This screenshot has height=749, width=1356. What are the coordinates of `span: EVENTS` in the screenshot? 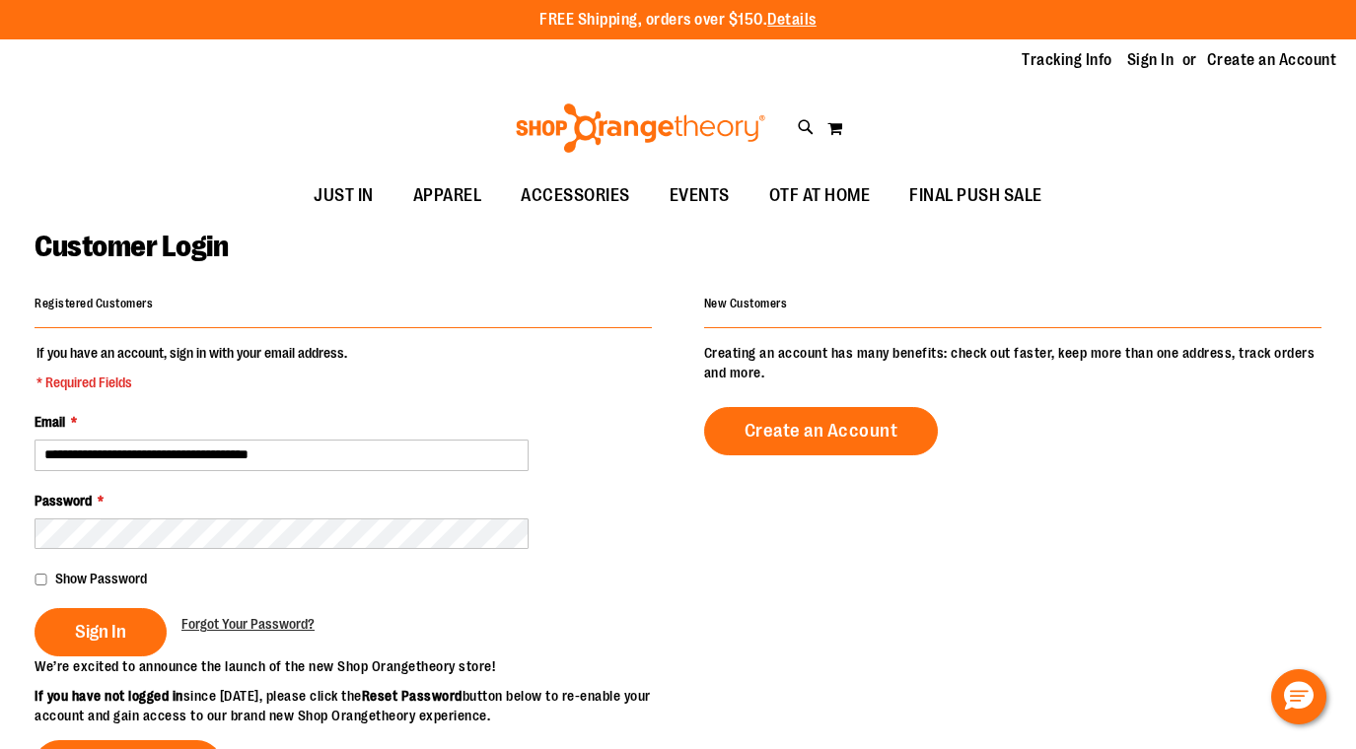 It's located at (699, 195).